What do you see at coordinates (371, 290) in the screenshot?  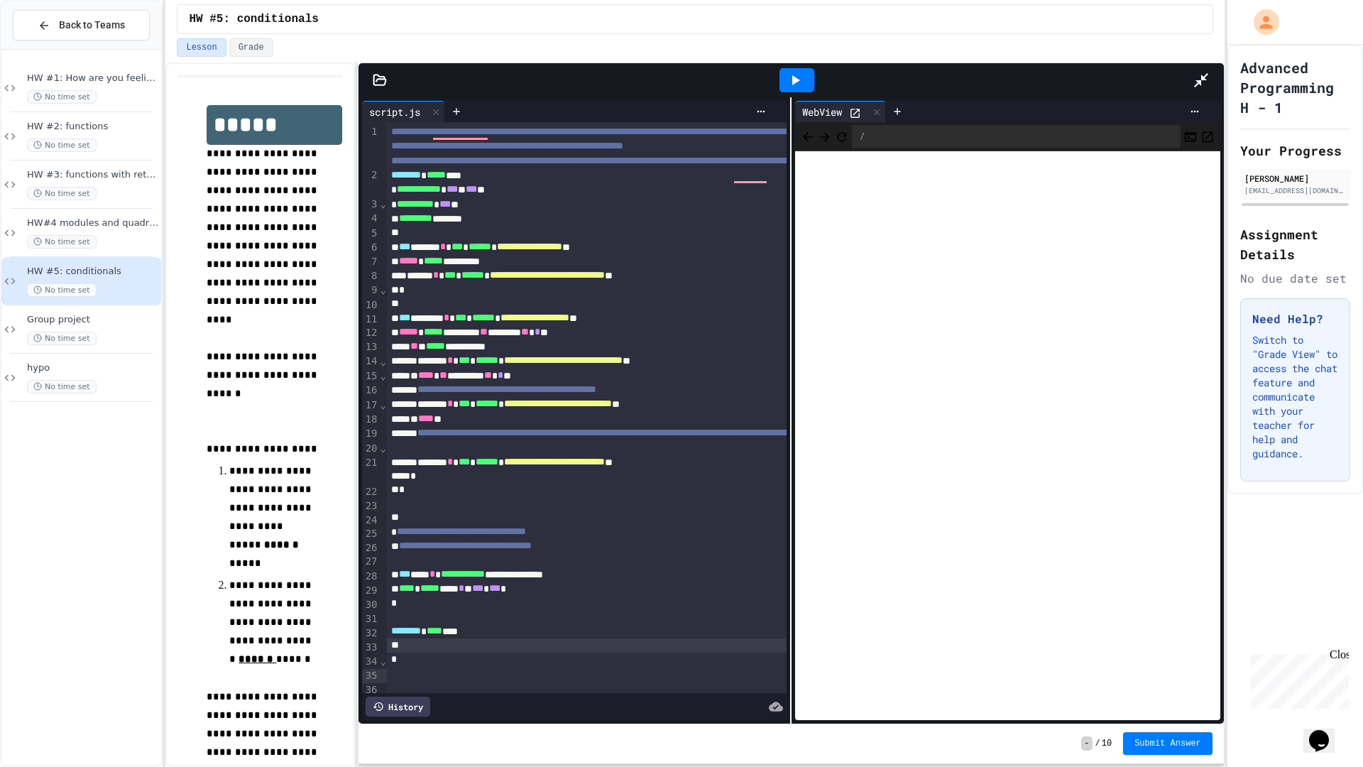 I see `div: 9` at bounding box center [371, 290].